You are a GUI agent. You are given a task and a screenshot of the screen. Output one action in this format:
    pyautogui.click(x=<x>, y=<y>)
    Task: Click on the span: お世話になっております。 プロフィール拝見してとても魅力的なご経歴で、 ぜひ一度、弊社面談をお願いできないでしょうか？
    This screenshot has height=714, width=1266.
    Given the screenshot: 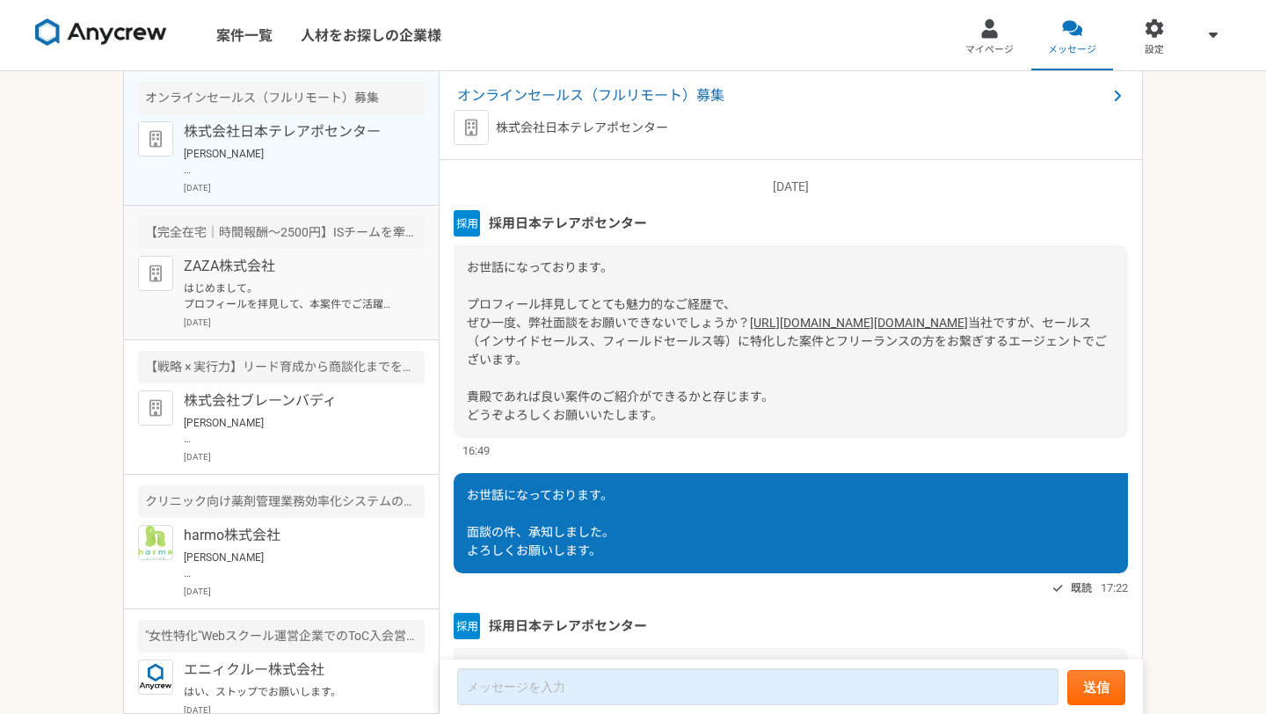 What is the action you would take?
    pyautogui.click(x=608, y=295)
    